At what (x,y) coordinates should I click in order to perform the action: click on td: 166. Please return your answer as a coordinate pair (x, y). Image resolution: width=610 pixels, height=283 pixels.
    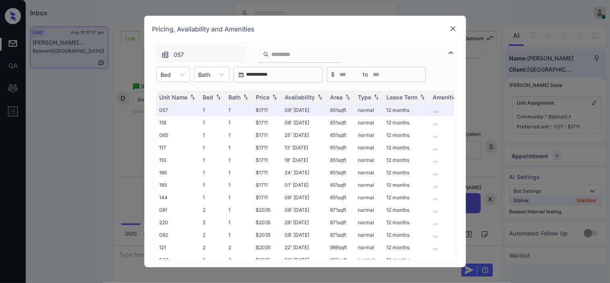
    Looking at the image, I should click on (178, 172).